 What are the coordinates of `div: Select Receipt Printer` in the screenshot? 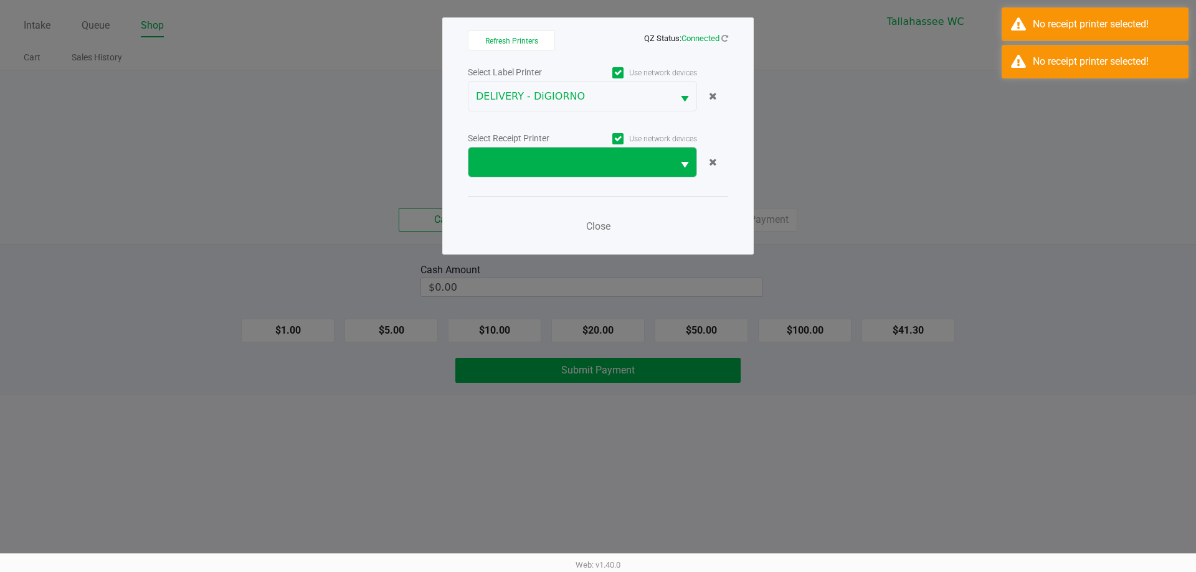 It's located at (525, 138).